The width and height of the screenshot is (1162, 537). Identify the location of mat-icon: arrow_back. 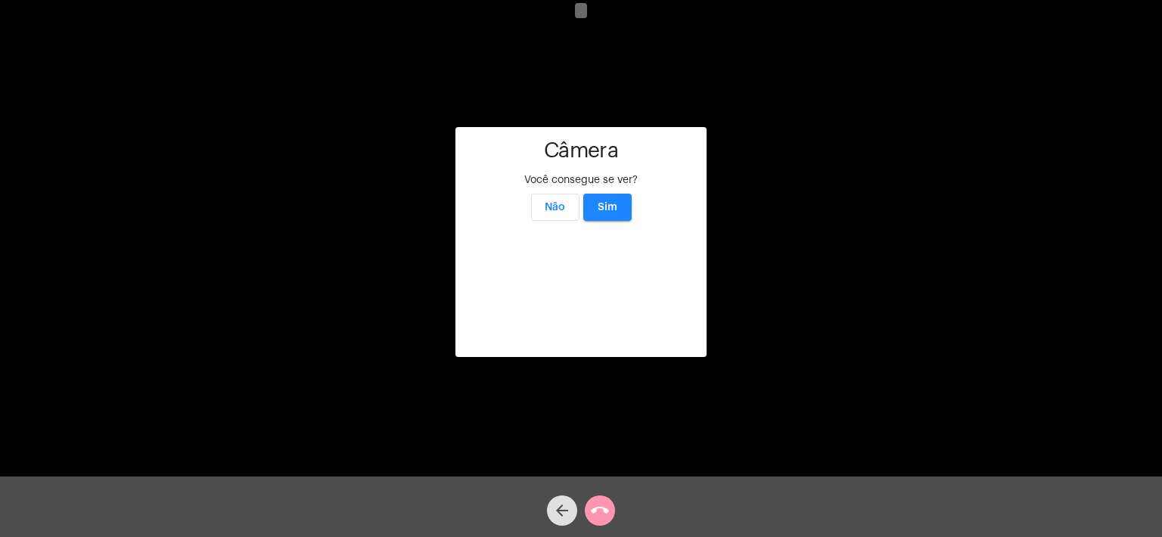
(562, 511).